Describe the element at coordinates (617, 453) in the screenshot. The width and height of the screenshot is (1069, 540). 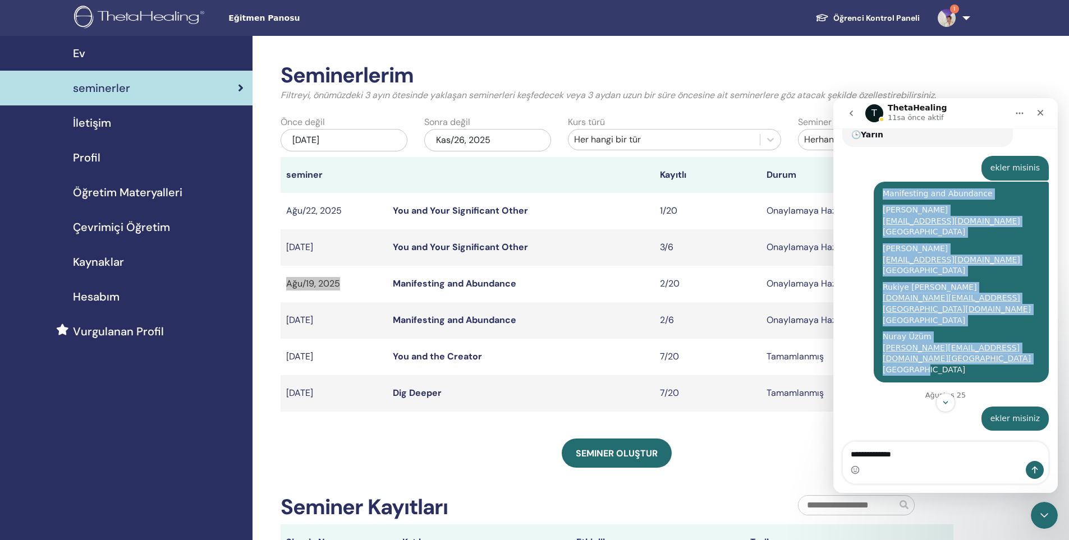
I see `span: Seminer oluştur` at that location.